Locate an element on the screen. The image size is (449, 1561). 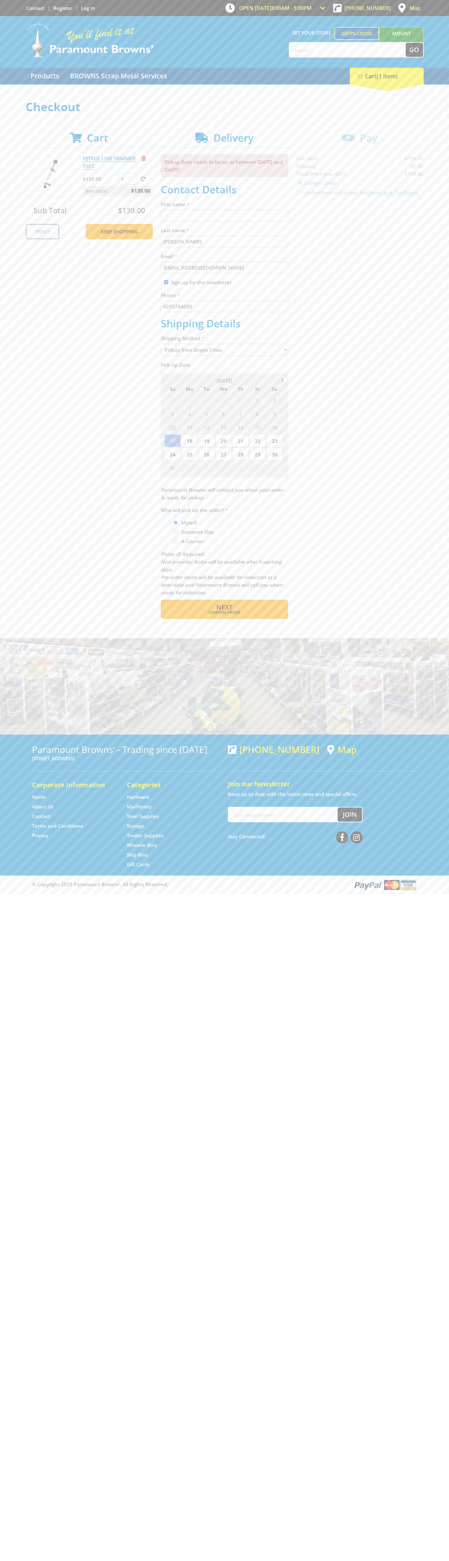
label: Email is located at coordinates (225, 256).